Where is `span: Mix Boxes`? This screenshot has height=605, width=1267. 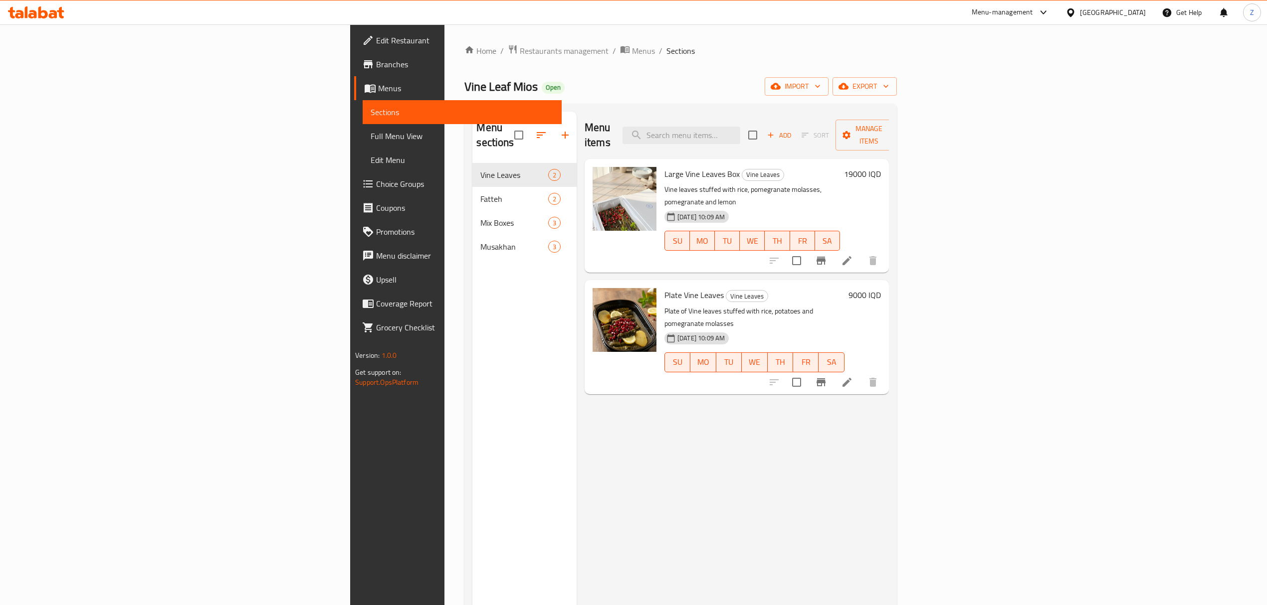 span: Mix Boxes is located at coordinates (514, 223).